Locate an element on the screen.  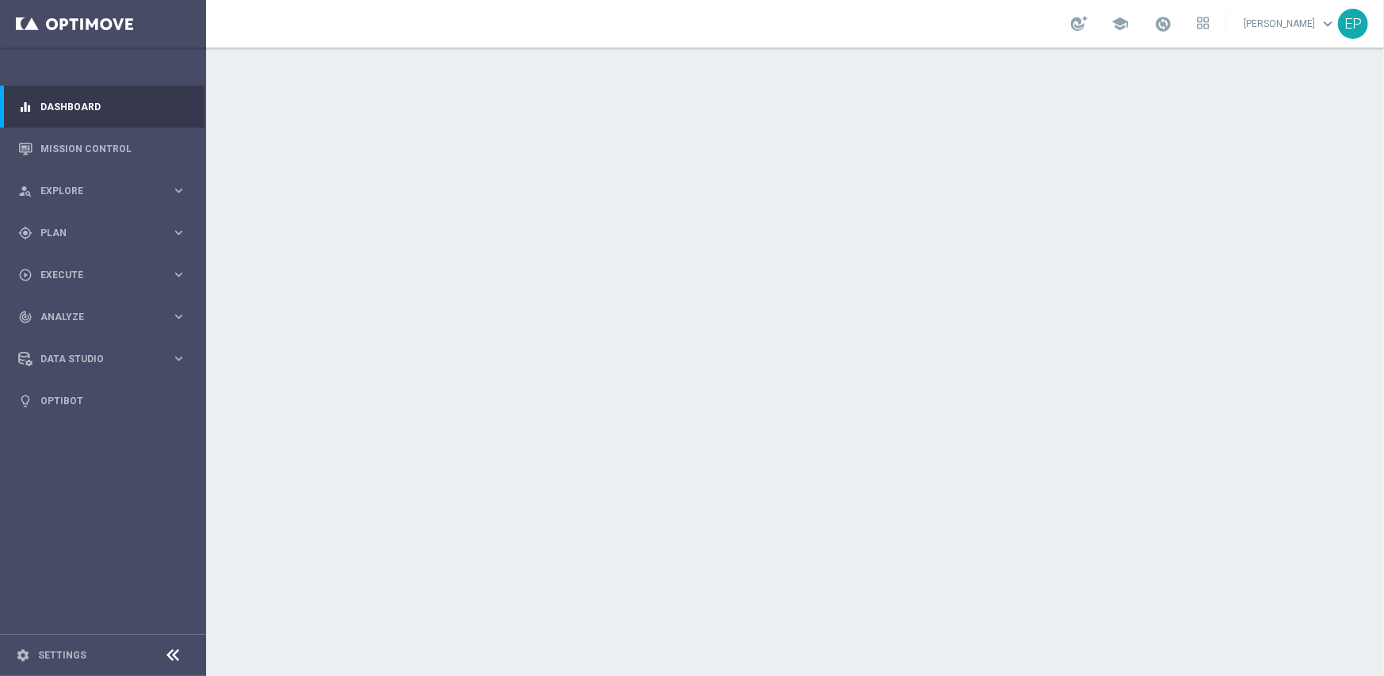
div: Explore is located at coordinates (94, 191).